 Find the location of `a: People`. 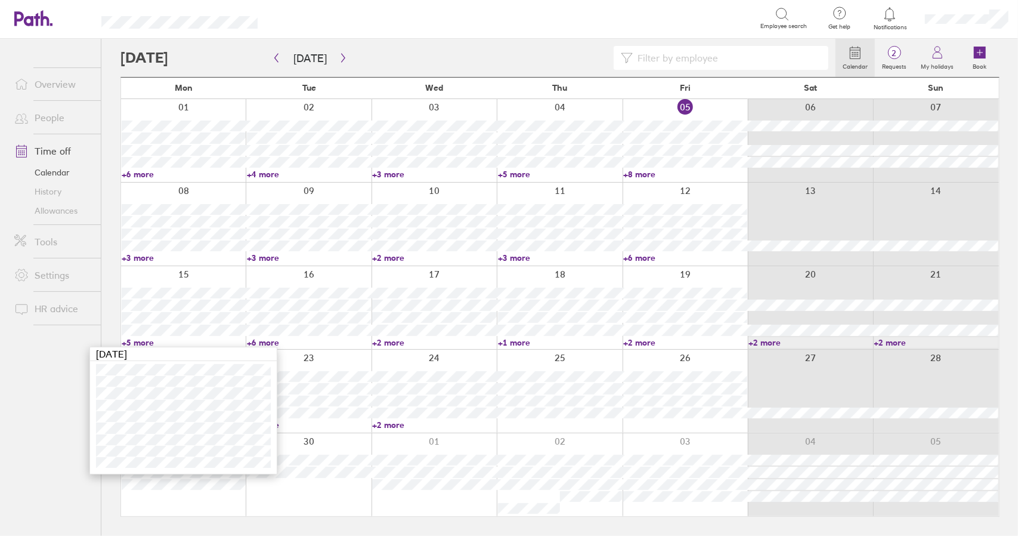

a: People is located at coordinates (52, 118).